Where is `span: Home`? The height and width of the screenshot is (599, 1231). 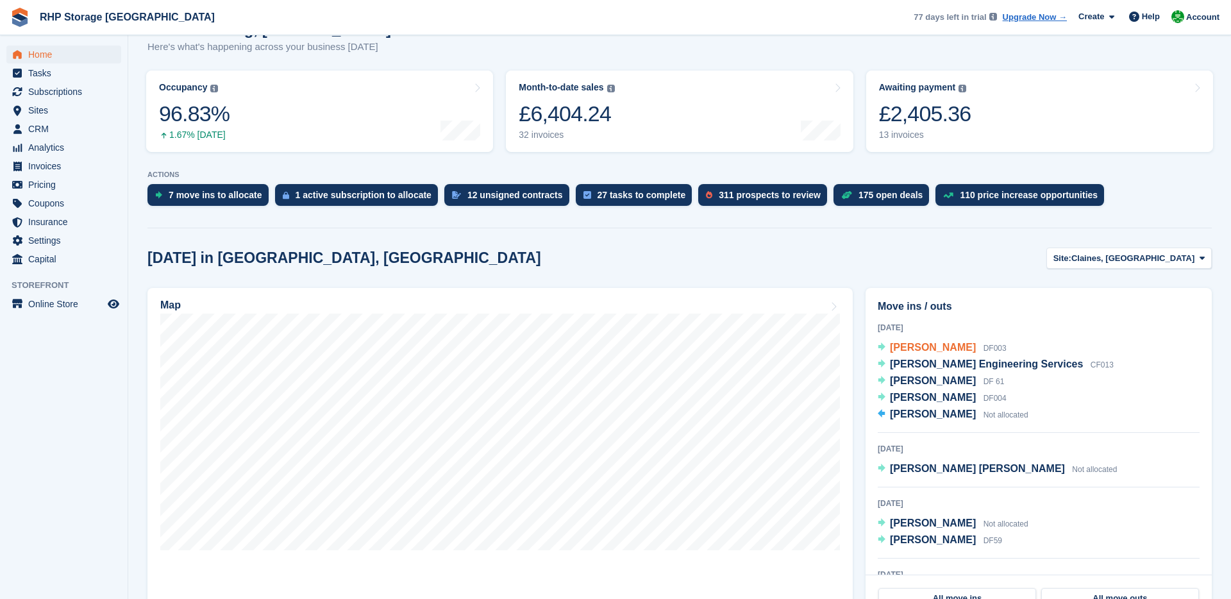 span: Home is located at coordinates (67, 55).